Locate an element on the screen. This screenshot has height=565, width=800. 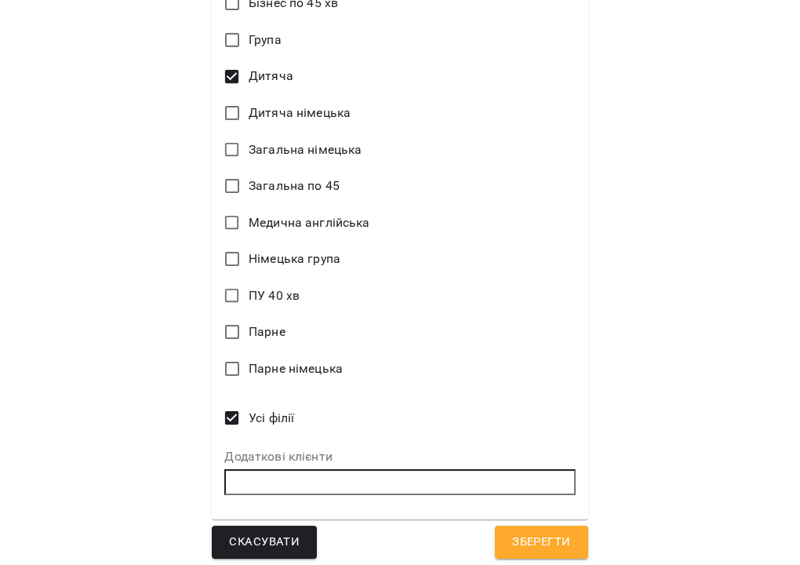
span: Німецька група is located at coordinates (294, 259).